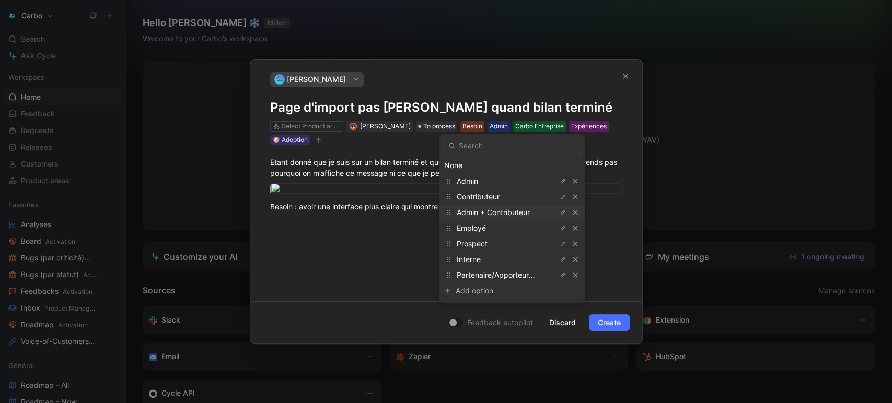  I want to click on div: Add option, so click(495, 291).